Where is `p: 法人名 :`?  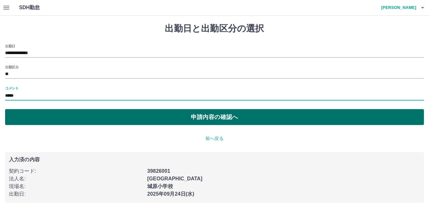
p: 法人名 : is located at coordinates (76, 179).